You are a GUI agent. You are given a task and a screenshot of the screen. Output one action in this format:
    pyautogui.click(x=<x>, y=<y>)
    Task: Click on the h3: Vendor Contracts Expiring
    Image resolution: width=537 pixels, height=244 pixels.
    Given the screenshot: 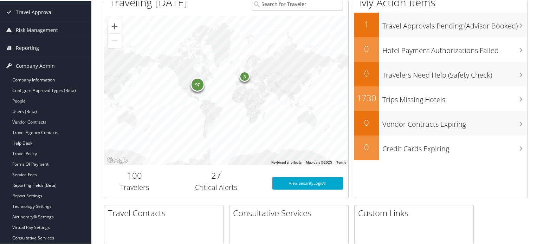 What is the action you would take?
    pyautogui.click(x=455, y=122)
    